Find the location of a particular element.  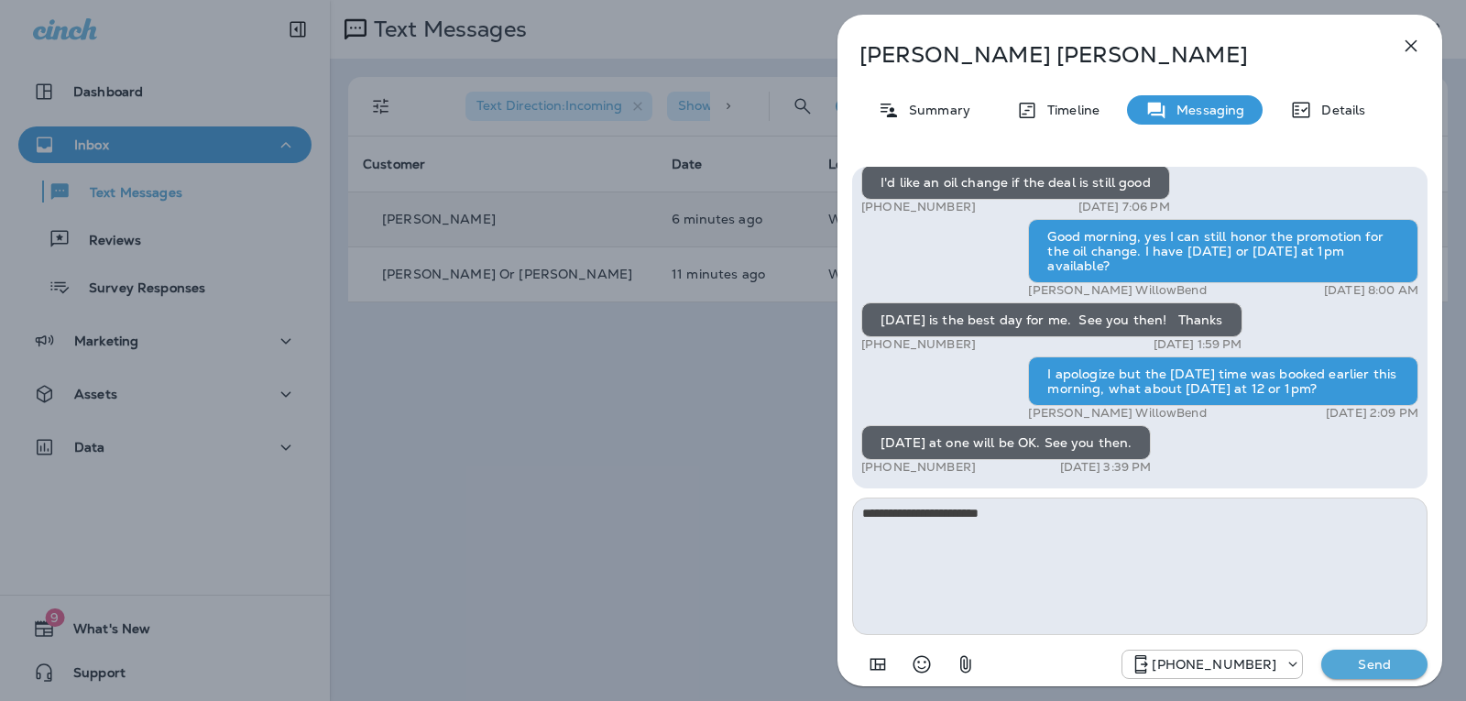

p: Summary is located at coordinates (935, 110).